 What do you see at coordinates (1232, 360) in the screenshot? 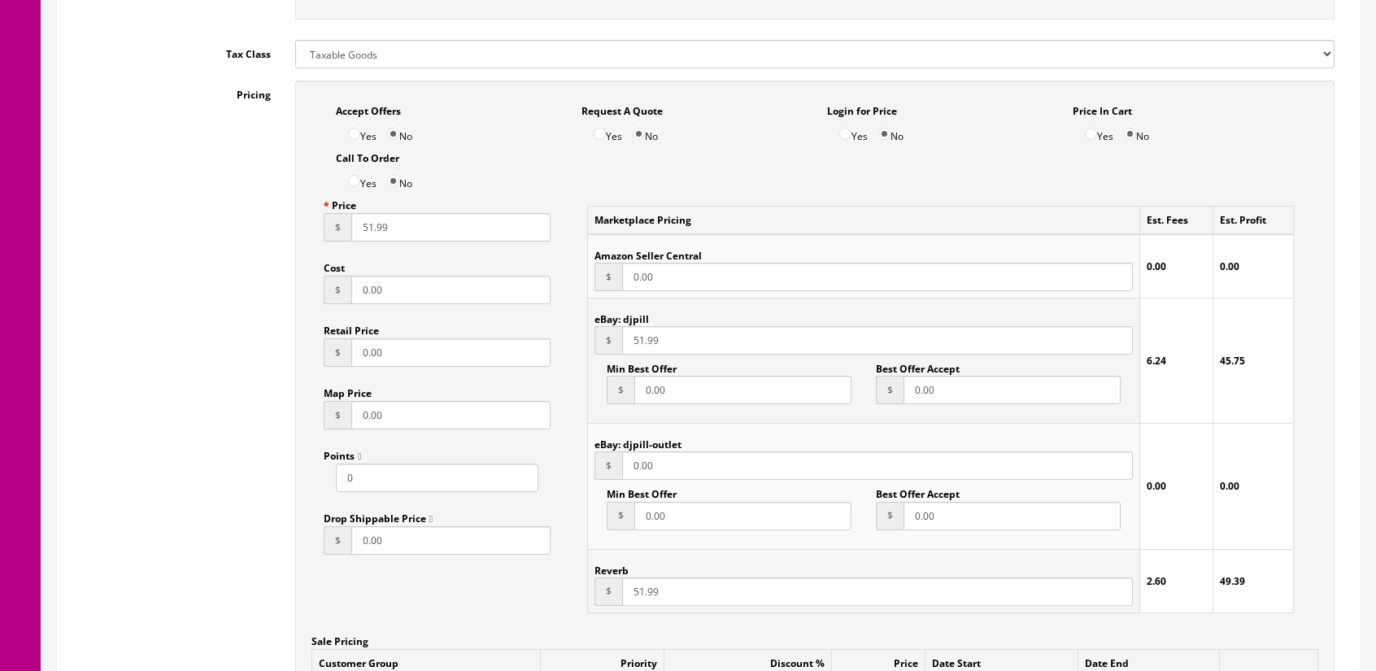
I see `strong: 45.75` at bounding box center [1232, 360].